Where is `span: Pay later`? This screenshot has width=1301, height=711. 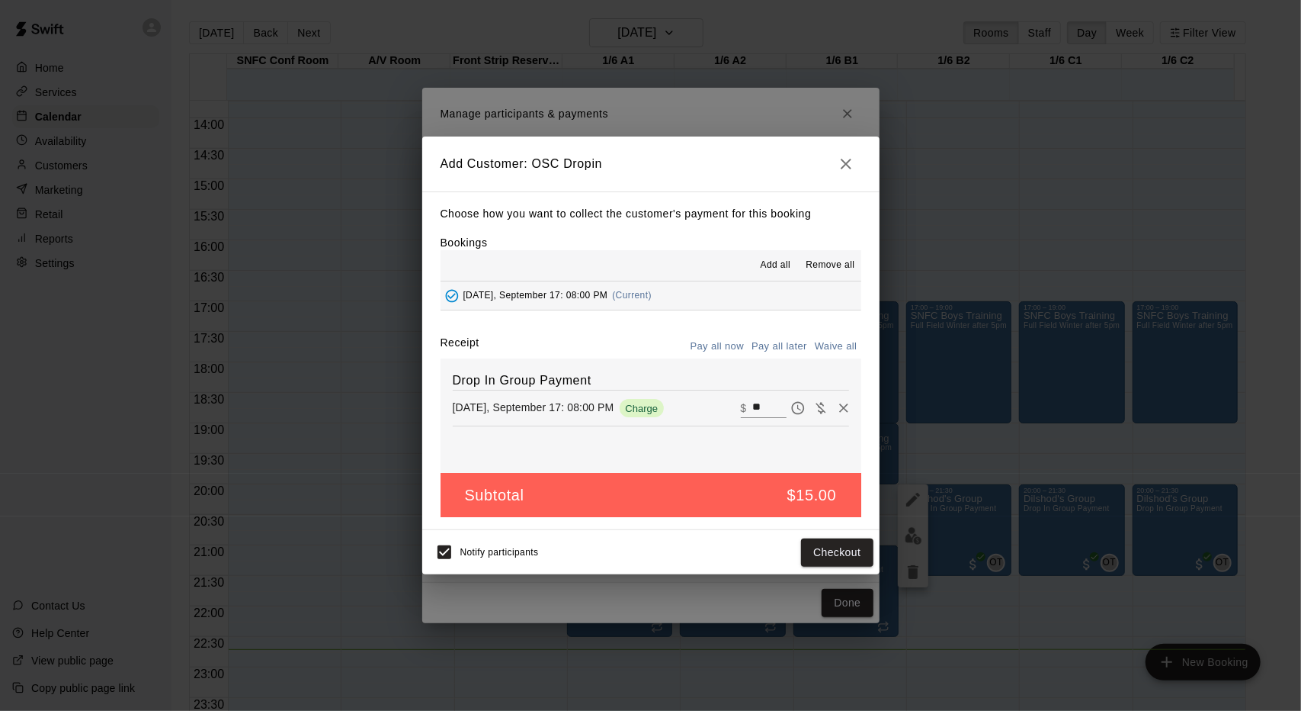
span: Pay later is located at coordinates (798, 406).